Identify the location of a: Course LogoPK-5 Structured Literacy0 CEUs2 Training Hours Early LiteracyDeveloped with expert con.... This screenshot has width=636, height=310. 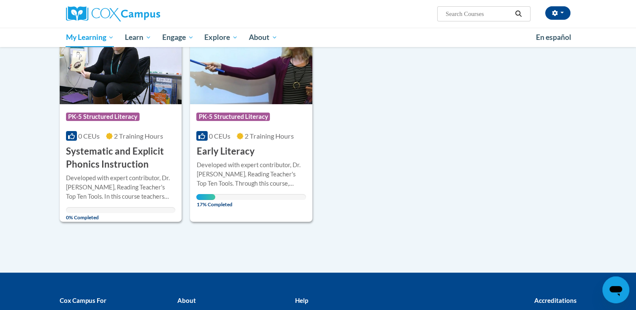
(251, 120).